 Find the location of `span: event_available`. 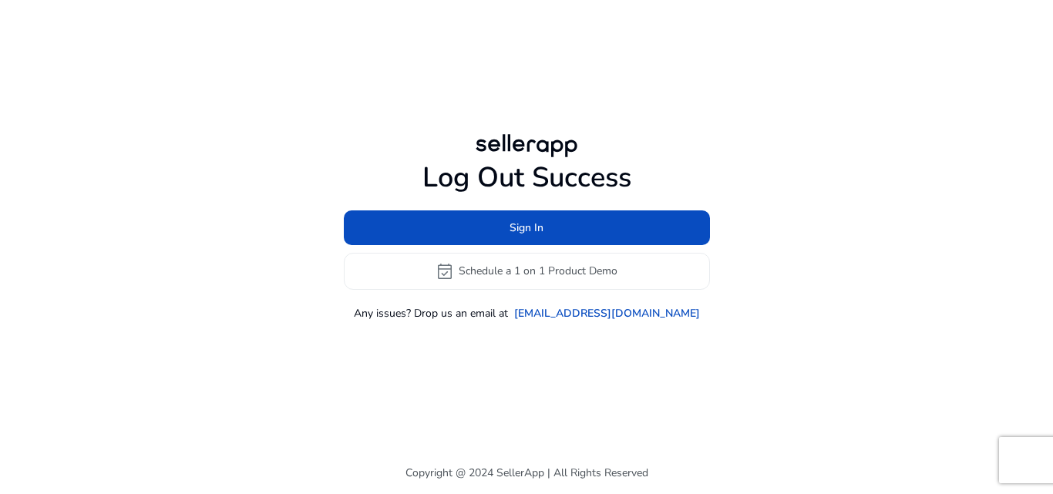

span: event_available is located at coordinates (445, 271).